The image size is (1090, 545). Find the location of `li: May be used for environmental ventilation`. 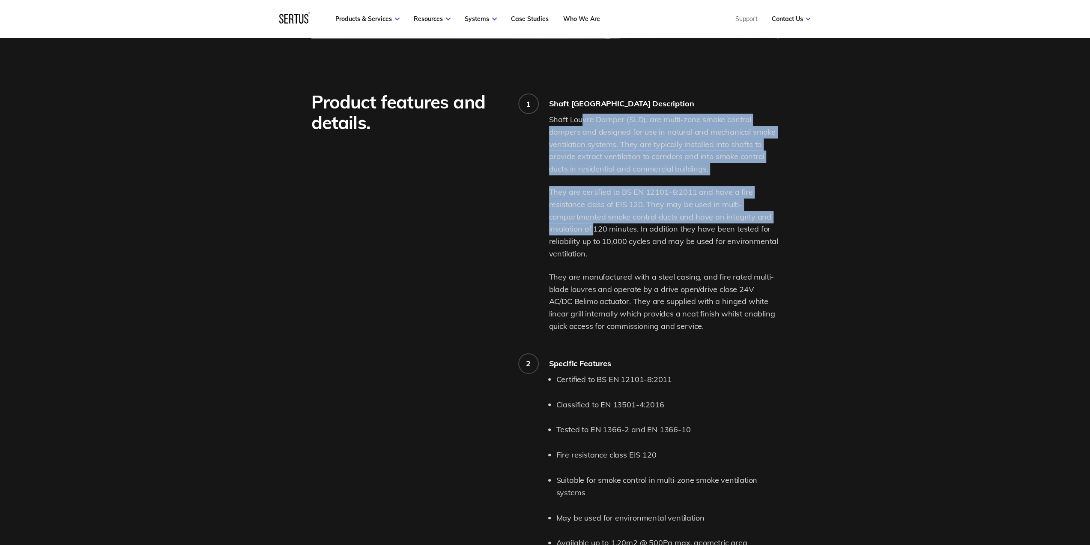

li: May be used for environmental ventilation is located at coordinates (668, 518).